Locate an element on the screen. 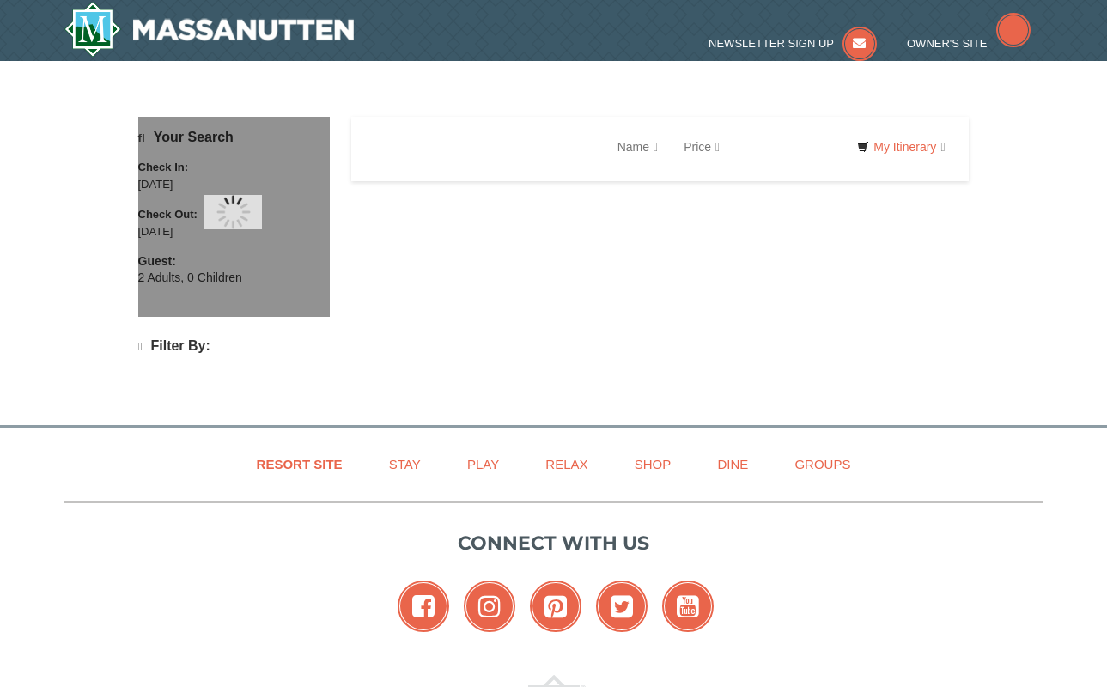  img: Massanutten Resort Logo is located at coordinates (210, 29).